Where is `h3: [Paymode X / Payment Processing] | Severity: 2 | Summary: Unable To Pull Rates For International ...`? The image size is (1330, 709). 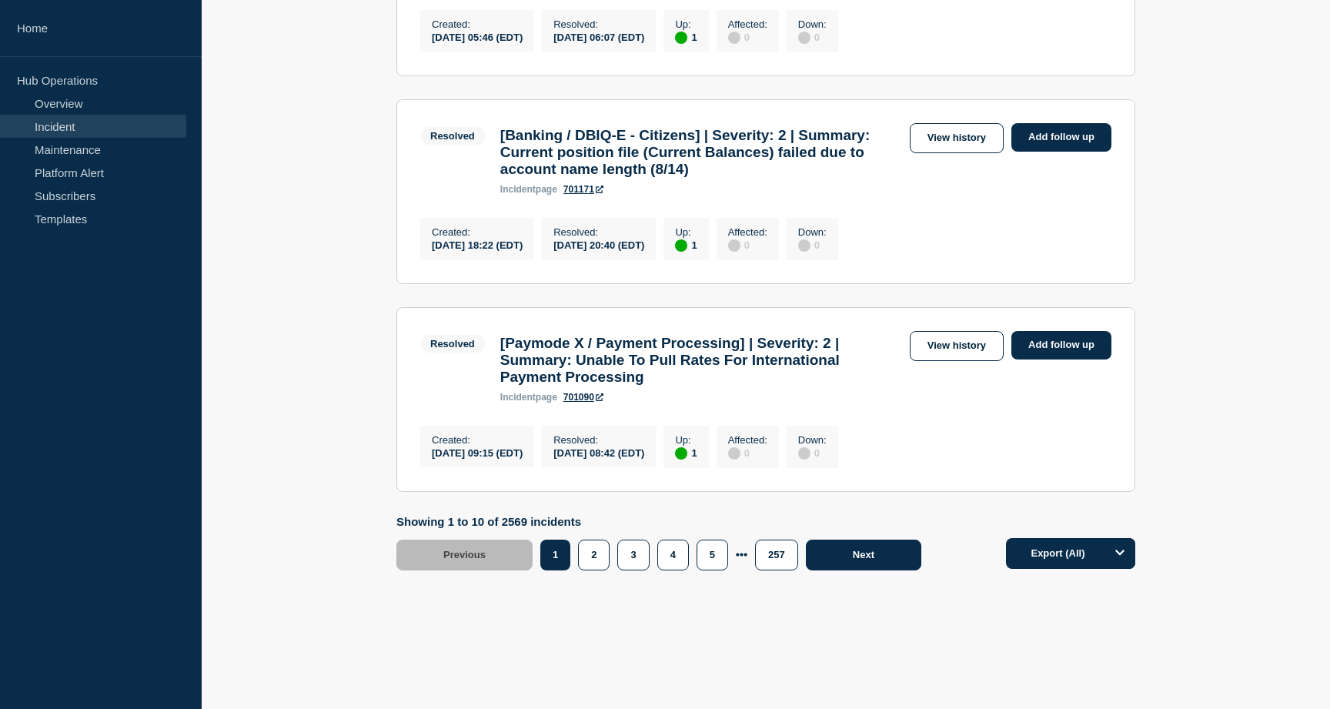 h3: [Paymode X / Payment Processing] | Severity: 2 | Summary: Unable To Pull Rates For International ... is located at coordinates (701, 360).